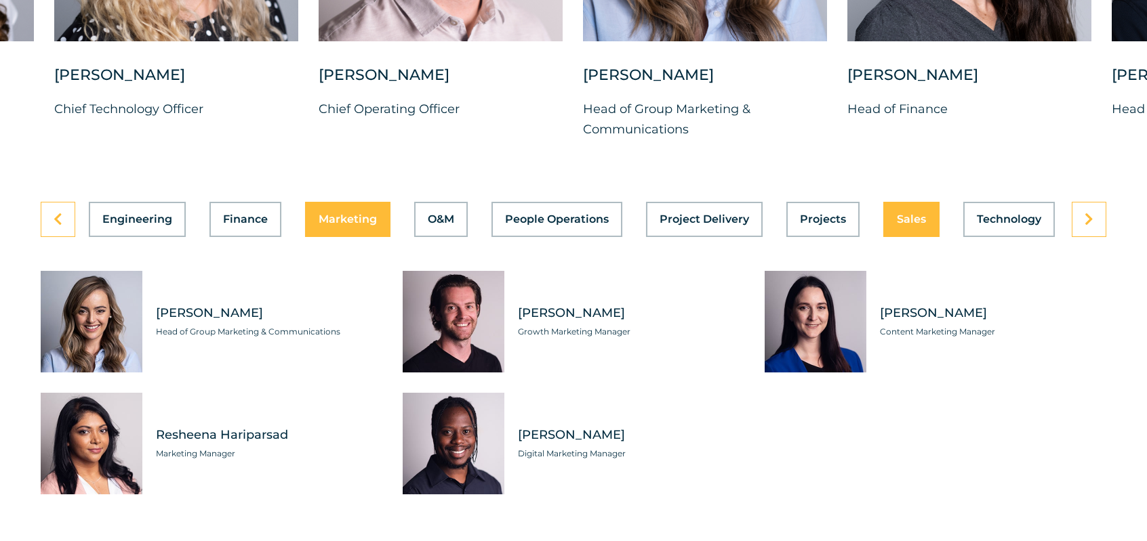  I want to click on p: Head of Finance, so click(969, 109).